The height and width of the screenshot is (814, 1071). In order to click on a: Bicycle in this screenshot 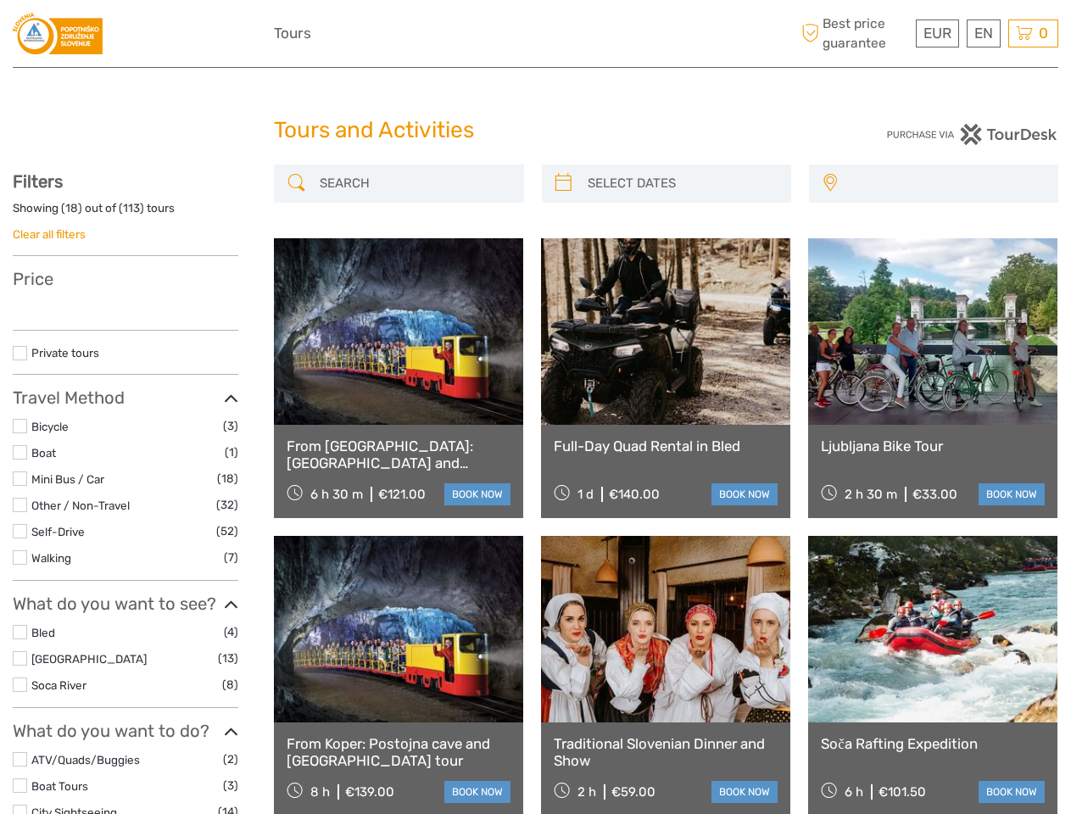, I will do `click(50, 426)`.